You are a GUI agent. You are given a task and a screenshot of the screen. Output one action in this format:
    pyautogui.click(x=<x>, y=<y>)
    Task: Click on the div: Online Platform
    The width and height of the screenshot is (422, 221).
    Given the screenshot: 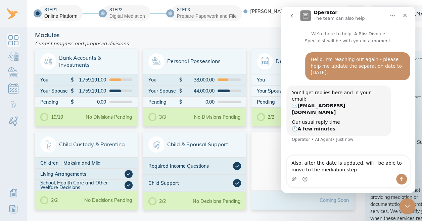 What is the action you would take?
    pyautogui.click(x=61, y=16)
    